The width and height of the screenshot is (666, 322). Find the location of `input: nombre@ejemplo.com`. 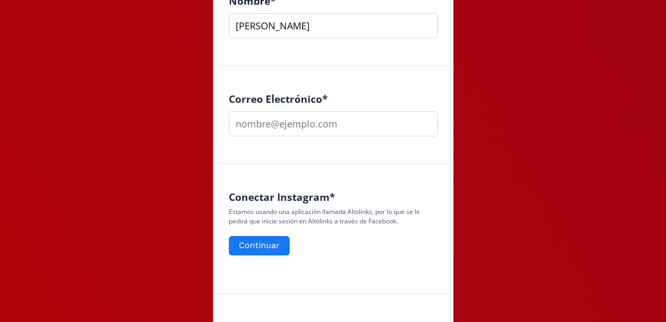

input: nombre@ejemplo.com is located at coordinates (333, 124).